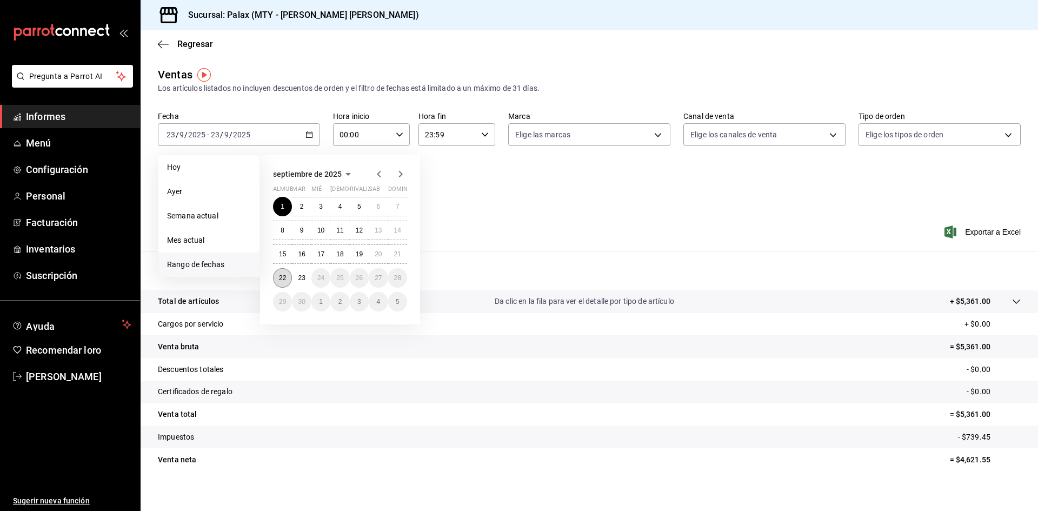 The image size is (1038, 511). What do you see at coordinates (378, 302) in the screenshot?
I see `button: 4 de octubre de 2025` at bounding box center [378, 302].